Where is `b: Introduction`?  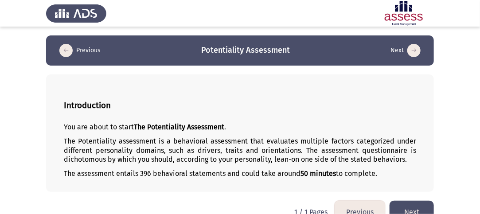
b: Introduction is located at coordinates (87, 105).